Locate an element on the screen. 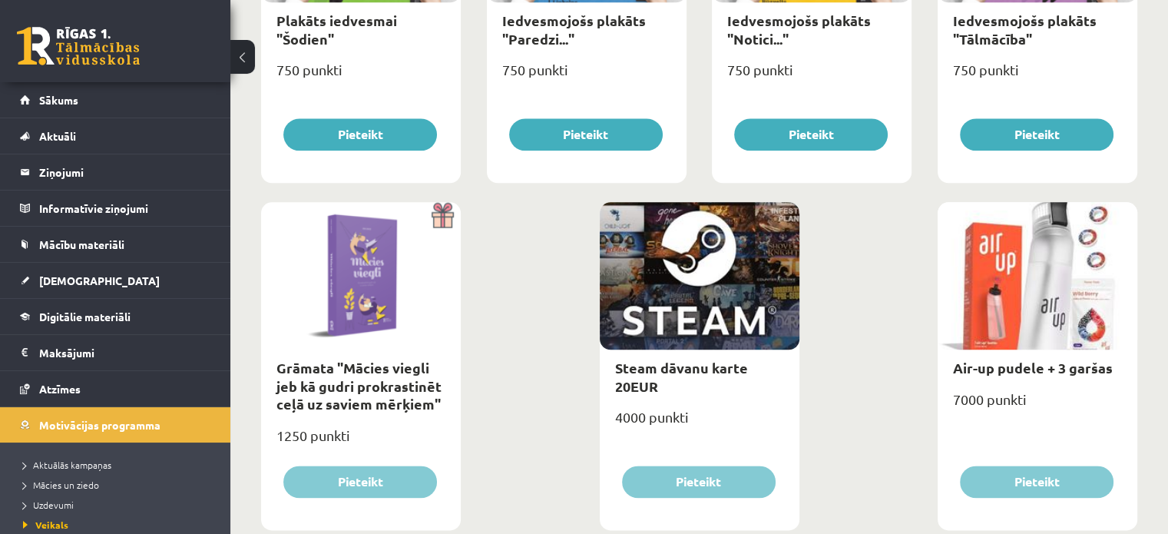 The image size is (1168, 534). a: Mācies un ziedo is located at coordinates (119, 485).